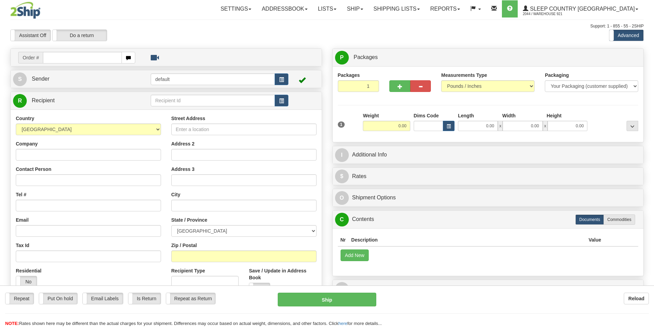  I want to click on label: Commodities, so click(619, 220).